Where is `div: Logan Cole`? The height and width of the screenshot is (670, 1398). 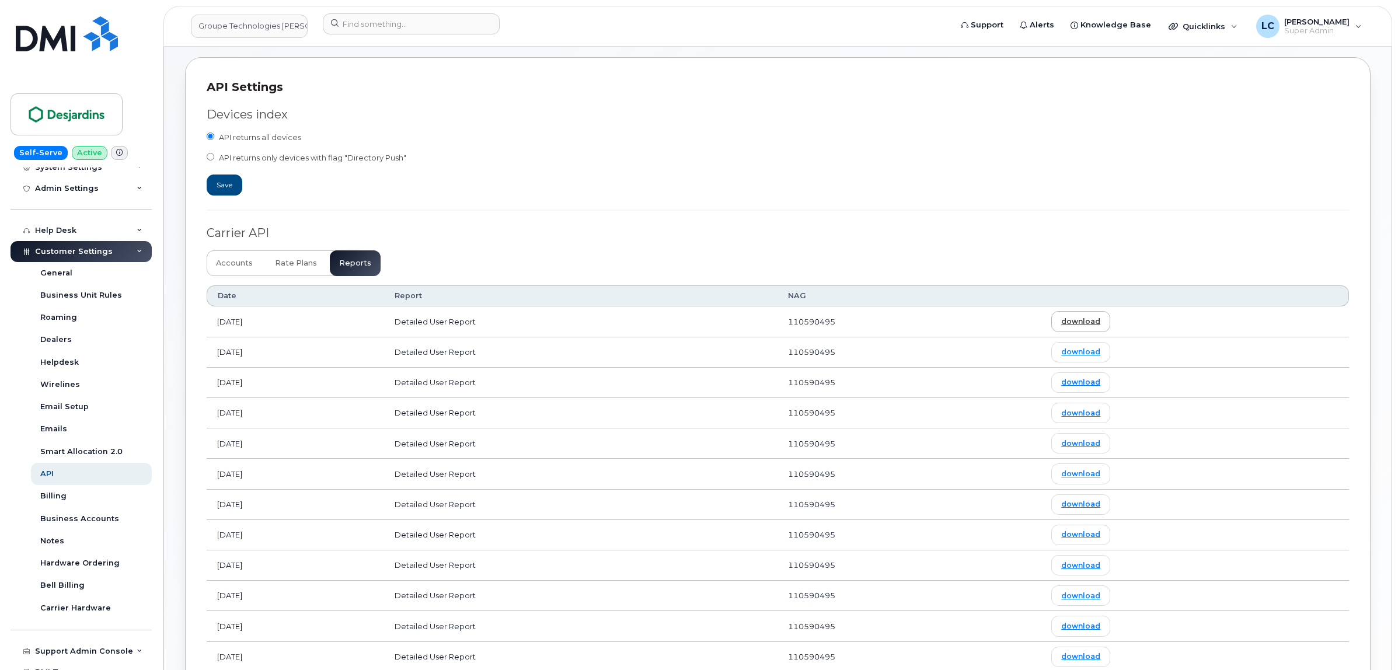
div: Logan Cole is located at coordinates (1309, 26).